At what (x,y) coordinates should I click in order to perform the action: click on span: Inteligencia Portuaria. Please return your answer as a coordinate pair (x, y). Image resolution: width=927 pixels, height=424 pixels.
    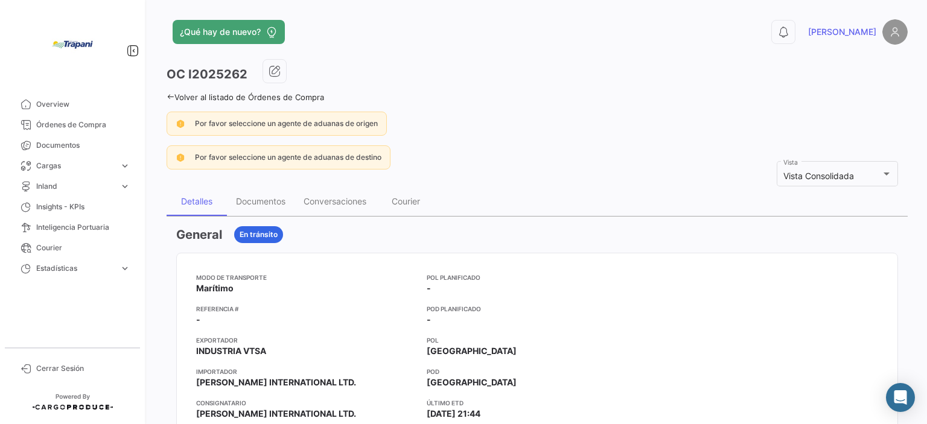
    Looking at the image, I should click on (83, 228).